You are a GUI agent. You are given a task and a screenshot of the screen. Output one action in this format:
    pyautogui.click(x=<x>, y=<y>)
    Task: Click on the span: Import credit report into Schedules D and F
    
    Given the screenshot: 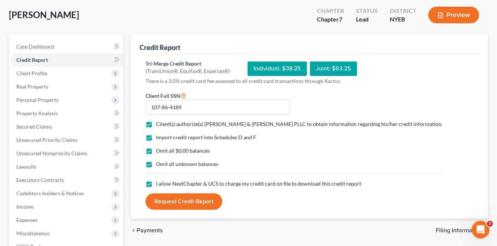 What is the action you would take?
    pyautogui.click(x=206, y=137)
    